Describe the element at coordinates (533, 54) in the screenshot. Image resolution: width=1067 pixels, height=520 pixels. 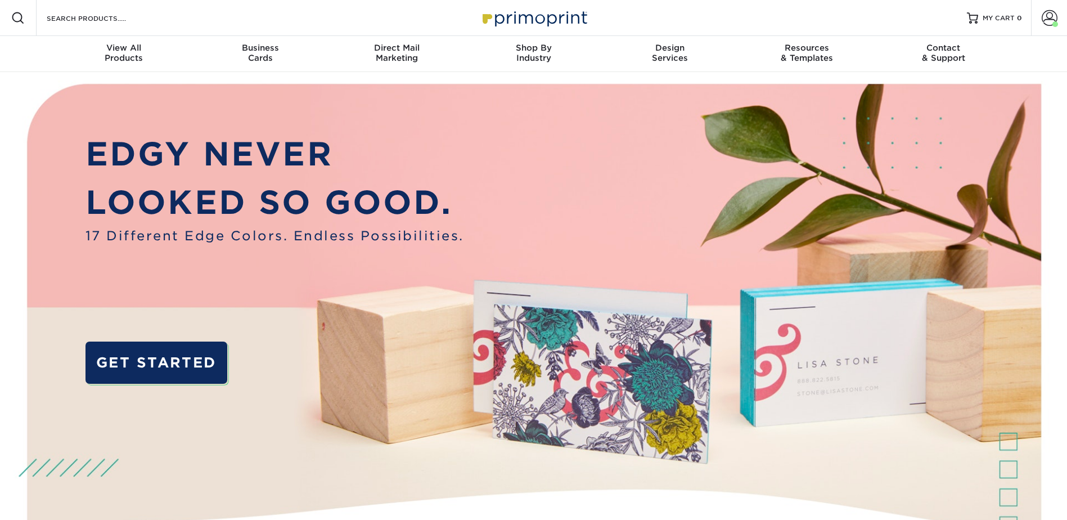
I see `a: Shop ByIndustry` at that location.